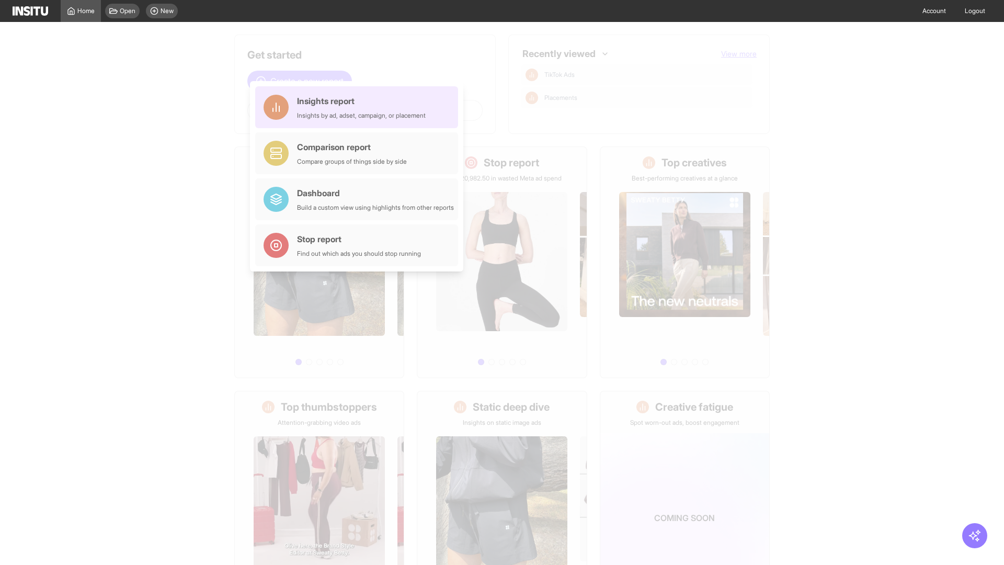 This screenshot has width=1004, height=565. Describe the element at coordinates (359, 254) in the screenshot. I see `div: Find out which ads you should stop running` at that location.